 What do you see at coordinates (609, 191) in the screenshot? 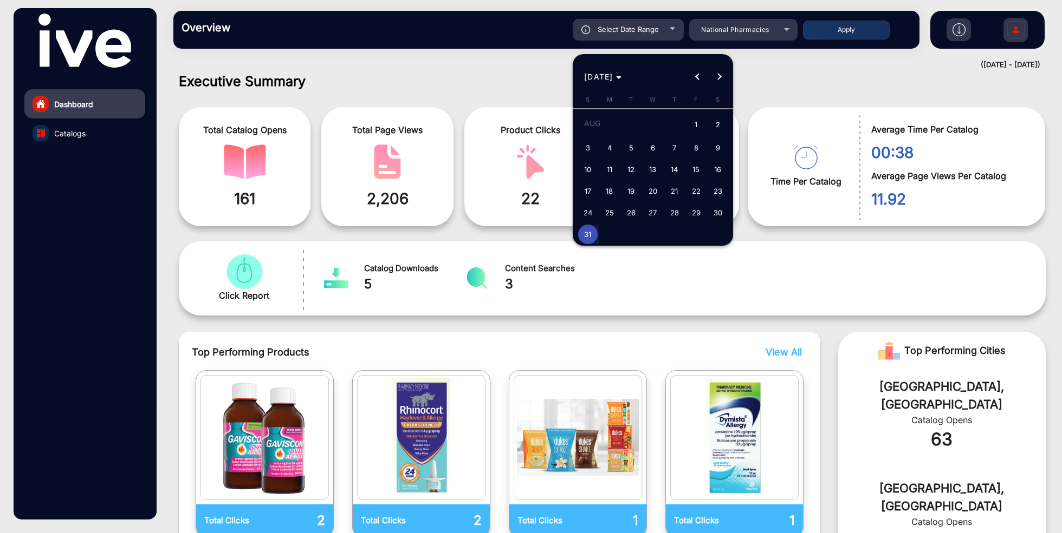
I see `span: 18` at bounding box center [609, 191].